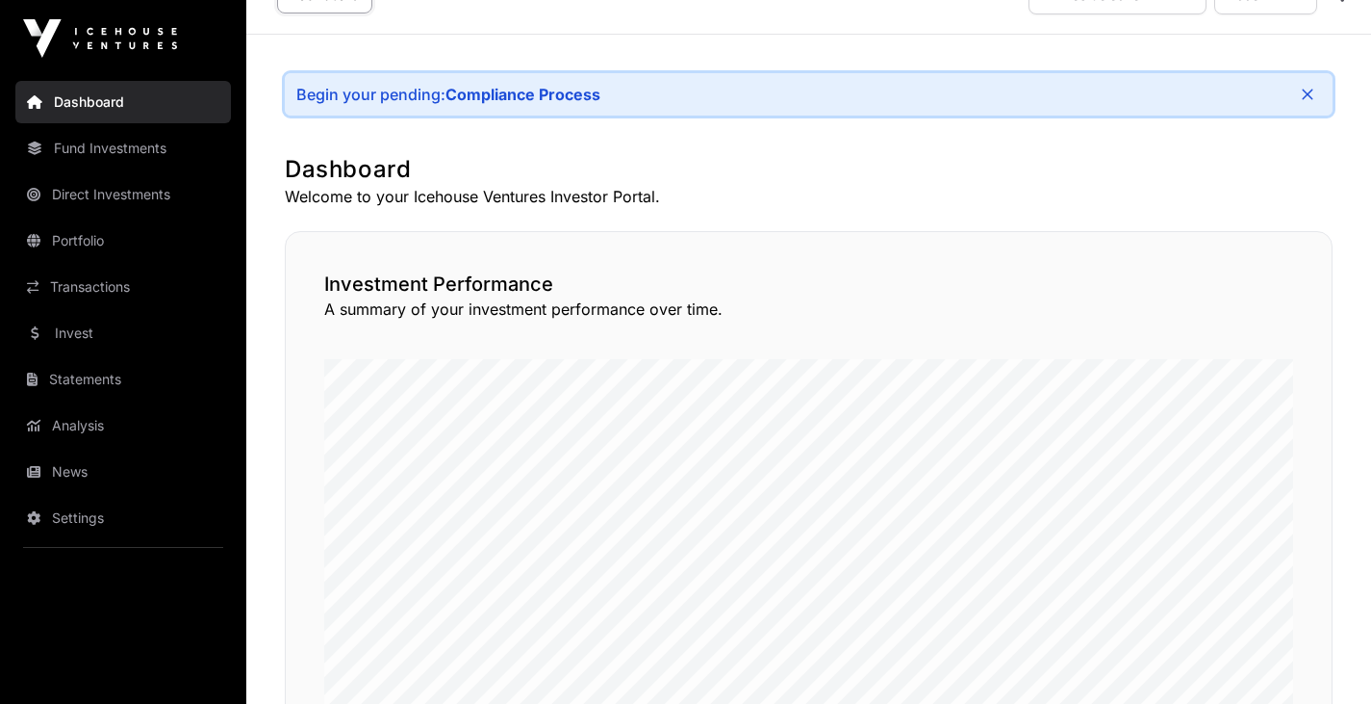 Image resolution: width=1371 pixels, height=704 pixels. I want to click on a: Portfolio, so click(123, 241).